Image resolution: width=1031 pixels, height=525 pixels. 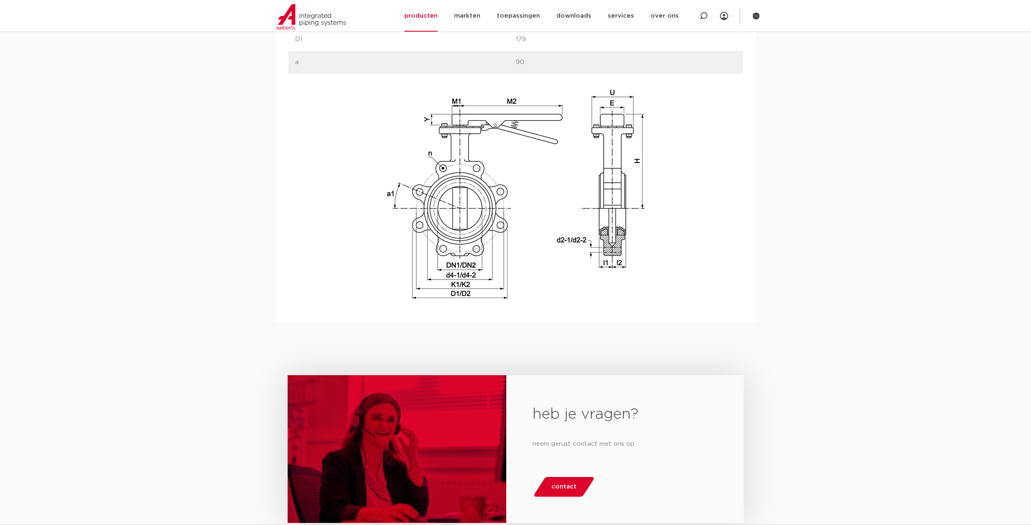 I want to click on p: neem gerust contact met ons op, so click(x=624, y=444).